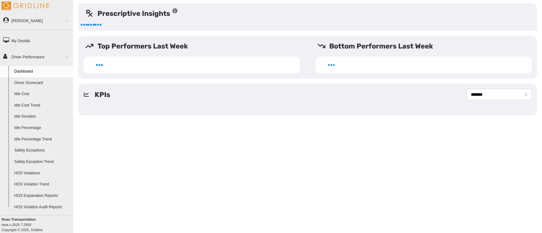 Image resolution: width=542 pixels, height=233 pixels. Describe the element at coordinates (102, 95) in the screenshot. I see `h5: KPIs` at that location.